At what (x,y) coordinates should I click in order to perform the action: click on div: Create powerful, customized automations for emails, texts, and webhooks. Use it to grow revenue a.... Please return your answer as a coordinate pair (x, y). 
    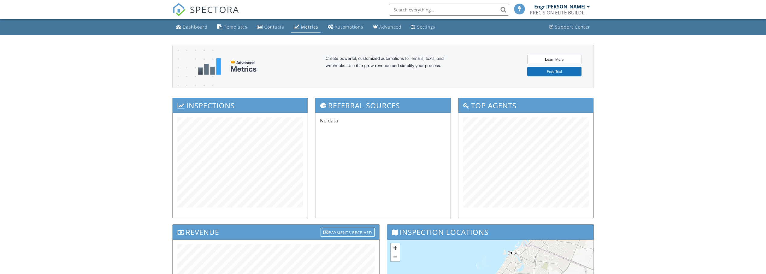
    Looking at the image, I should click on (392, 67).